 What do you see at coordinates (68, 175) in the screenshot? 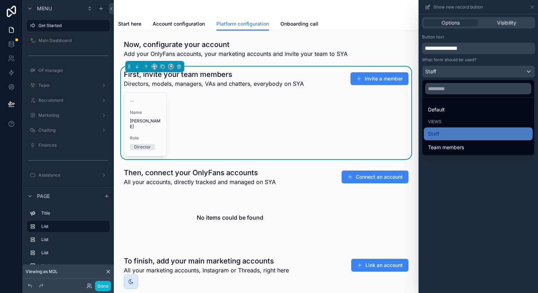
I see `a: Assistance` at bounding box center [68, 175].